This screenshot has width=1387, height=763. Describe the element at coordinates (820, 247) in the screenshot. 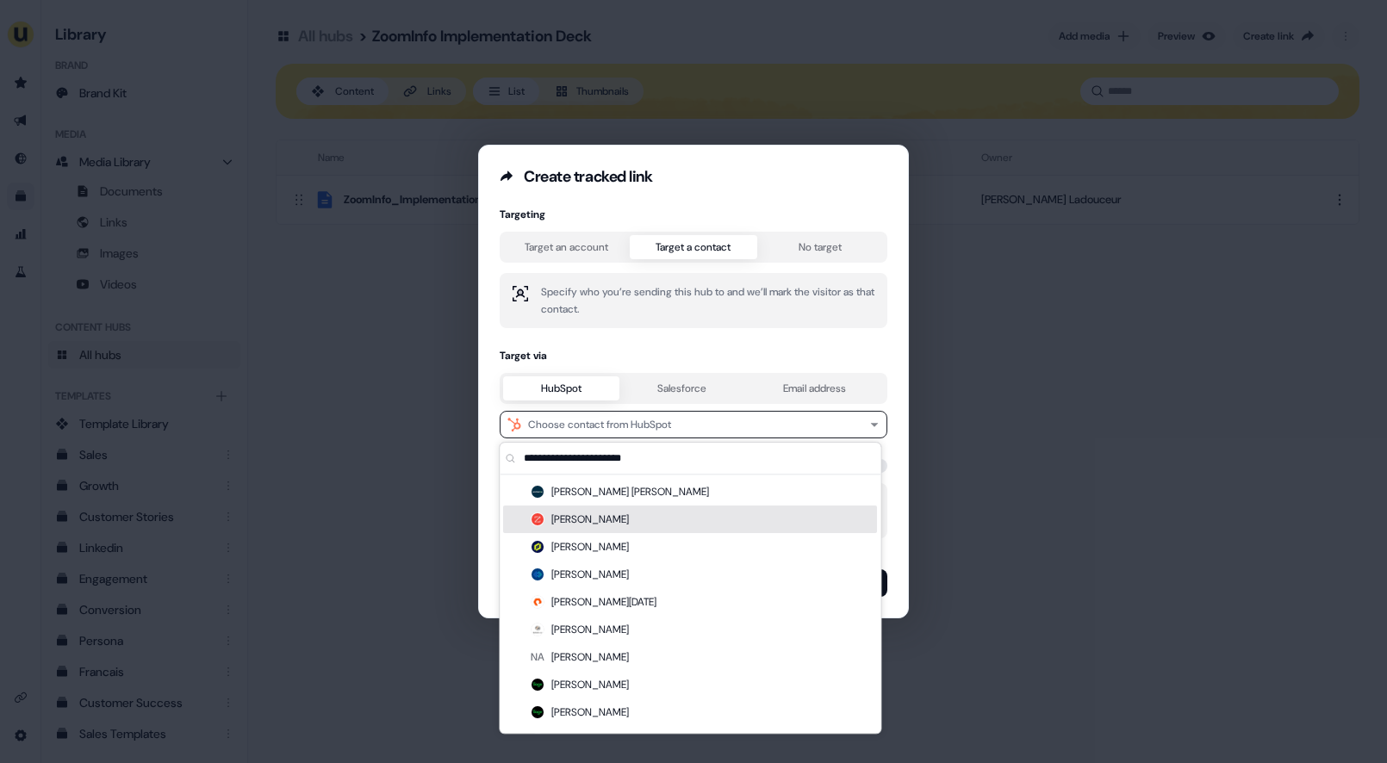

I see `button: No target` at that location.